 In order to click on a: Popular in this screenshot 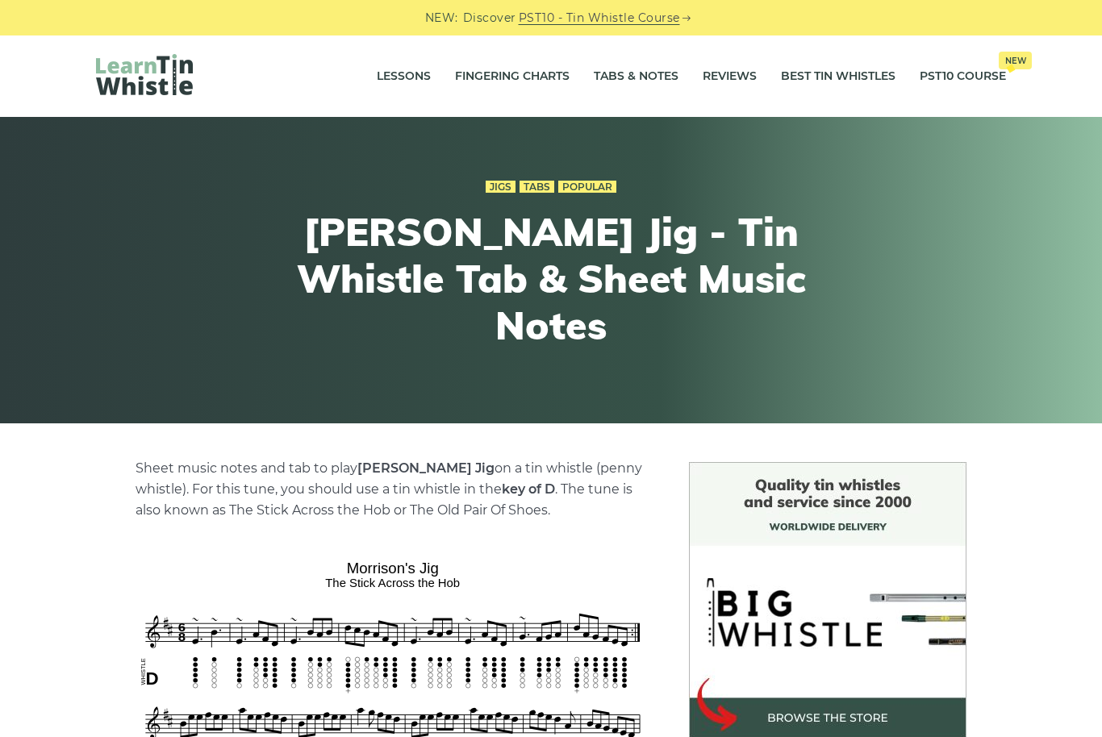, I will do `click(587, 187)`.